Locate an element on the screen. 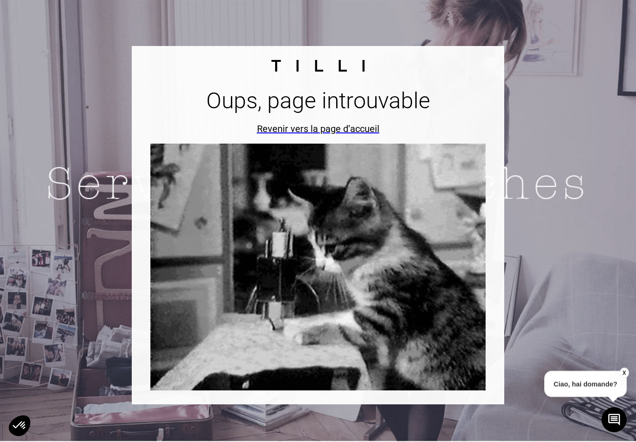 The image size is (636, 442). a: Revenir vers la page d’accueil is located at coordinates (318, 129).